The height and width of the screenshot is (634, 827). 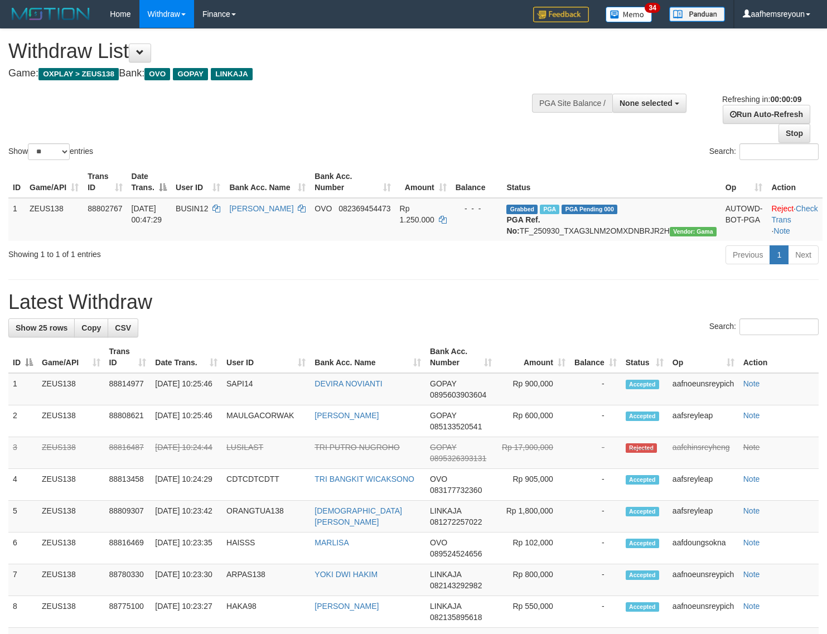 I want to click on span: Grabbed, so click(x=522, y=209).